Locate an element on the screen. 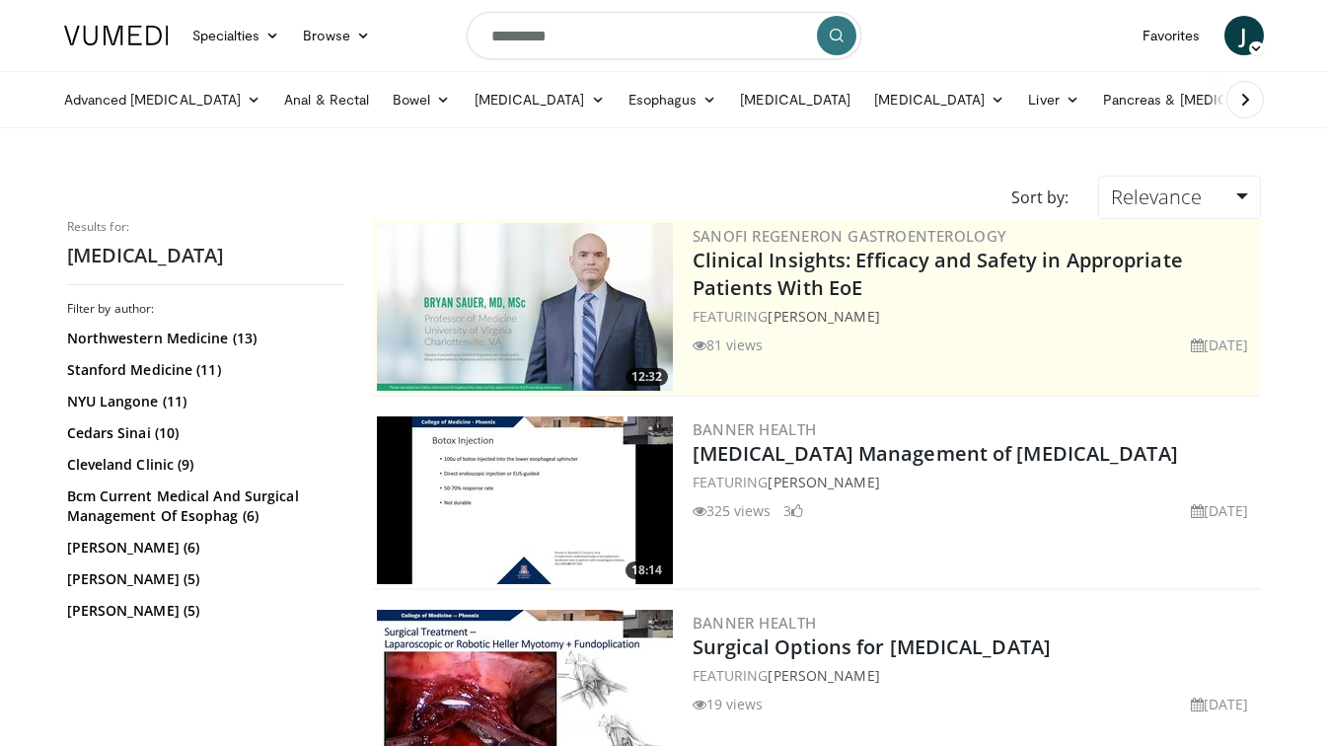 The width and height of the screenshot is (1327, 746). a: Sanofi Regeneron Gastroenterology is located at coordinates (850, 236).